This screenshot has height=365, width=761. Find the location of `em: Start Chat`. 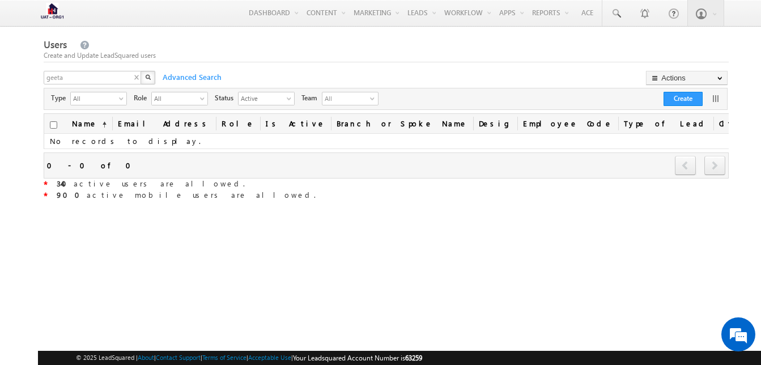

em: Start Chat is located at coordinates (180, 291).